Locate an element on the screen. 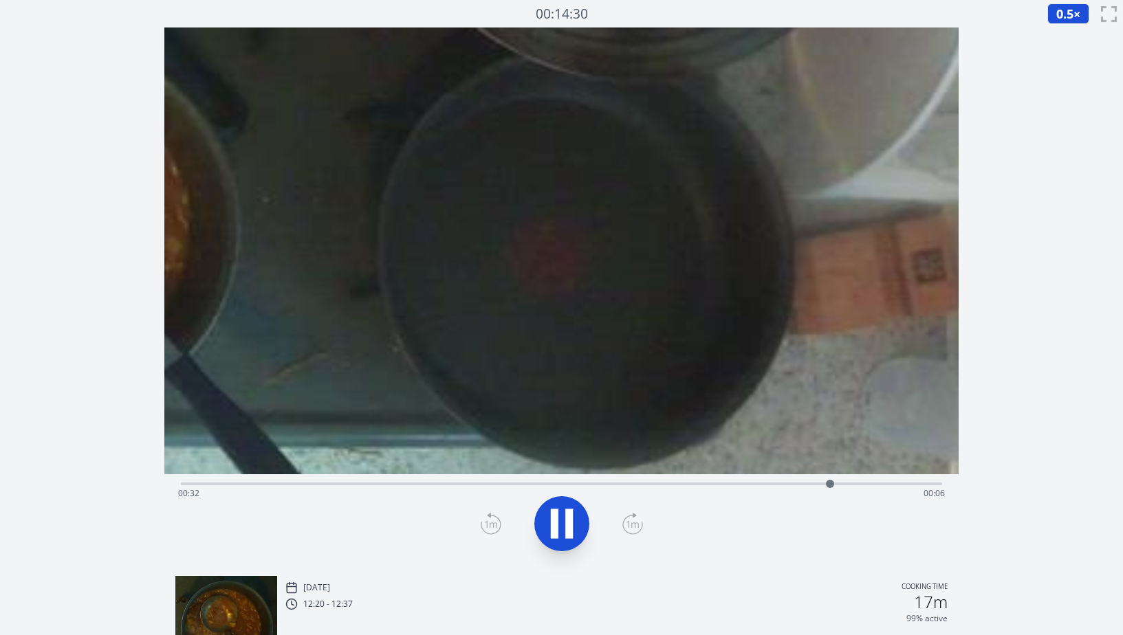 The height and width of the screenshot is (635, 1123). span: 0.5 is located at coordinates (1065, 14).